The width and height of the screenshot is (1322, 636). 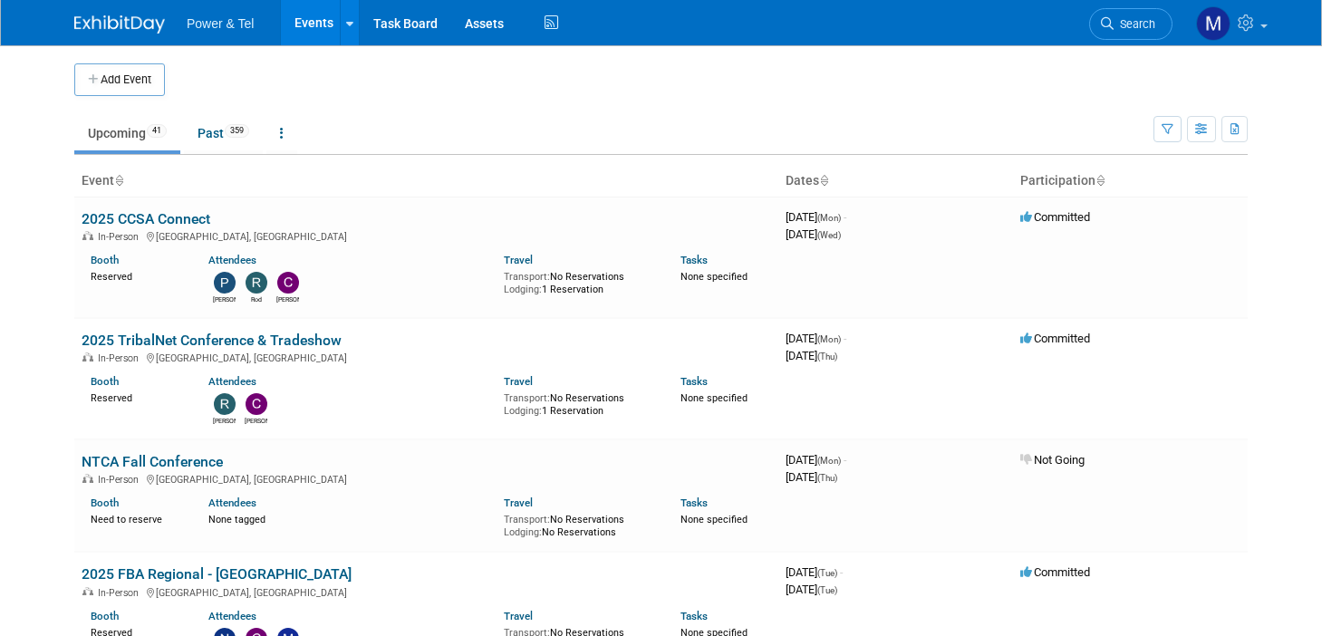 What do you see at coordinates (1131, 24) in the screenshot?
I see `a: Search` at bounding box center [1131, 24].